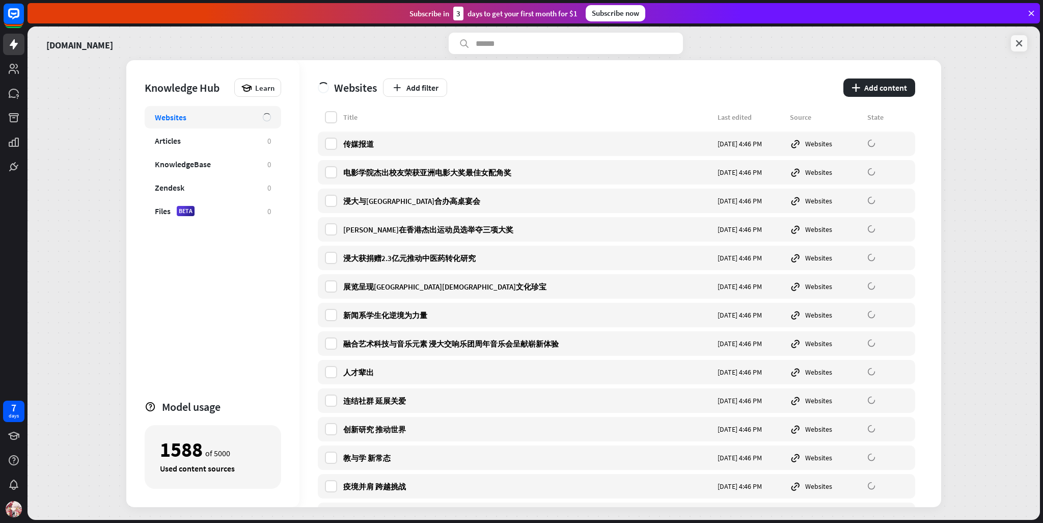  I want to click on div: Used content sources, so click(213, 468).